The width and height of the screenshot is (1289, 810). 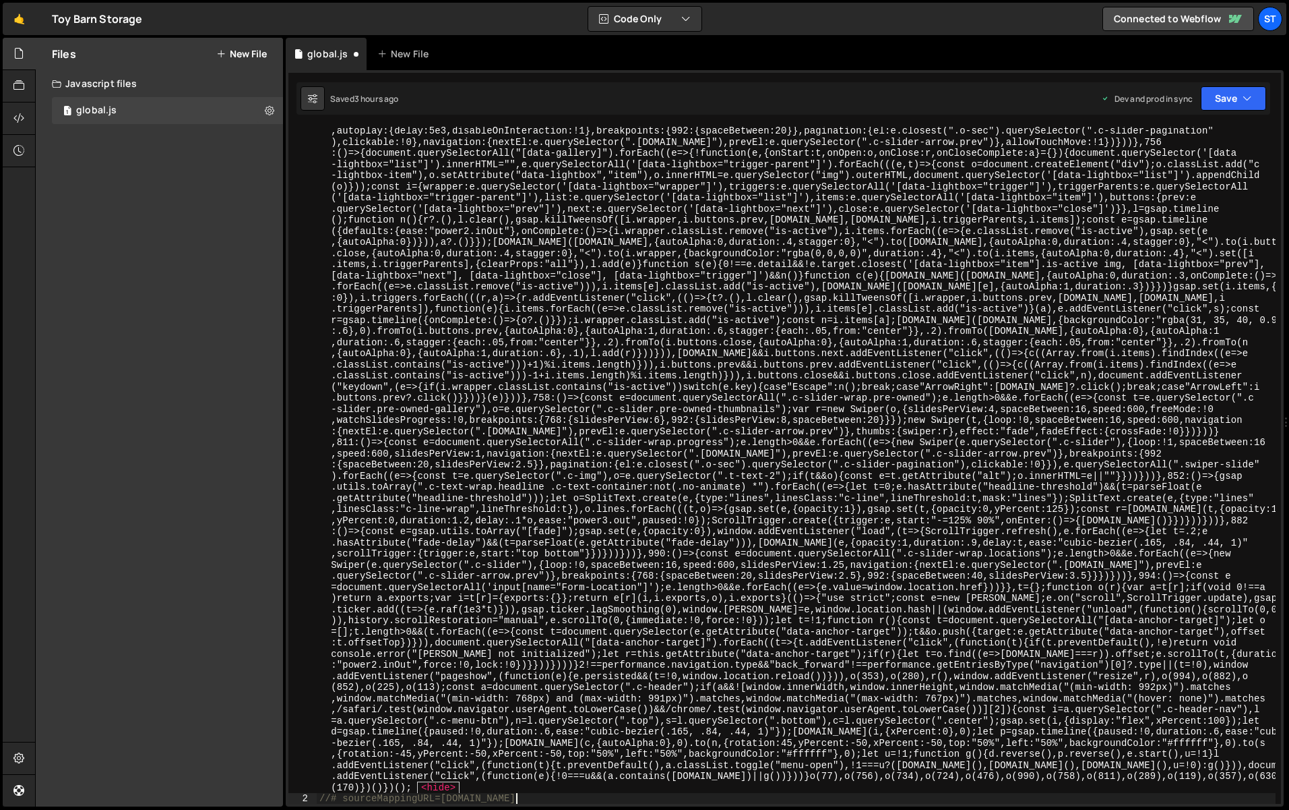 What do you see at coordinates (438, 787) in the screenshot?
I see `span: <hide>` at bounding box center [438, 787].